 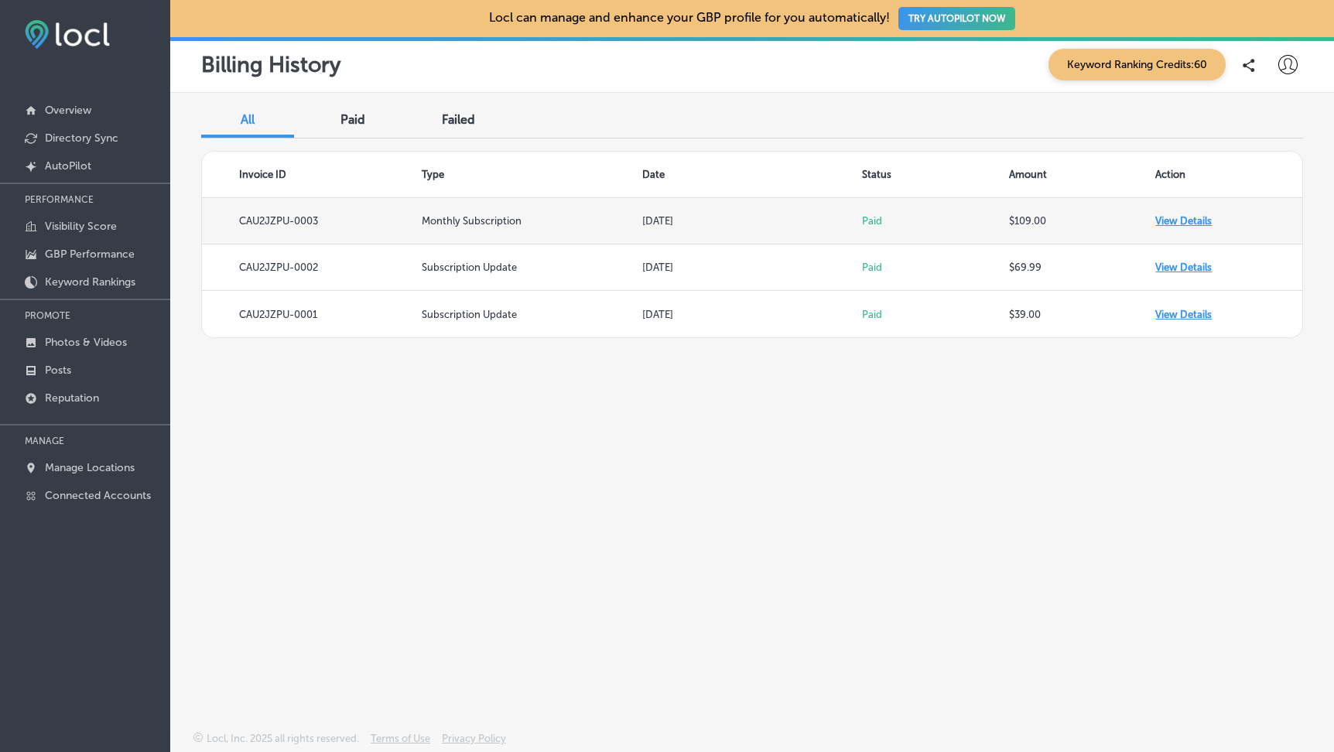 I want to click on p: Locl, Inc. 2025 all rights reserved., so click(x=282, y=738).